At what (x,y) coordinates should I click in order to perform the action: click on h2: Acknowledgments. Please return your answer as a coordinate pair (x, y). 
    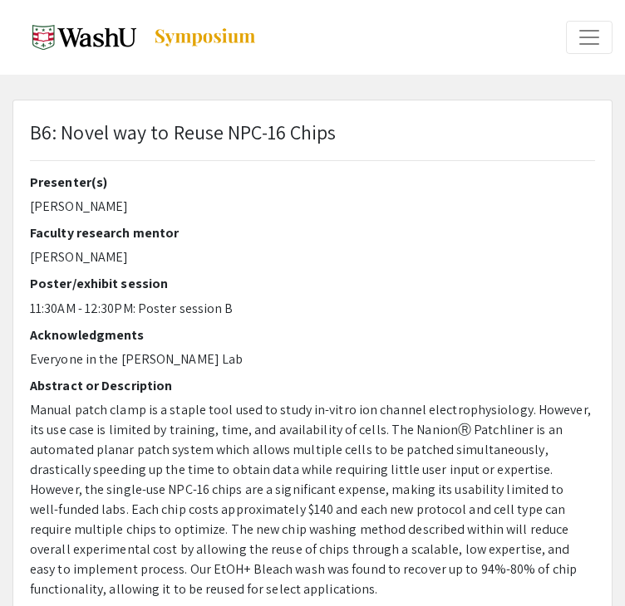
    Looking at the image, I should click on (312, 335).